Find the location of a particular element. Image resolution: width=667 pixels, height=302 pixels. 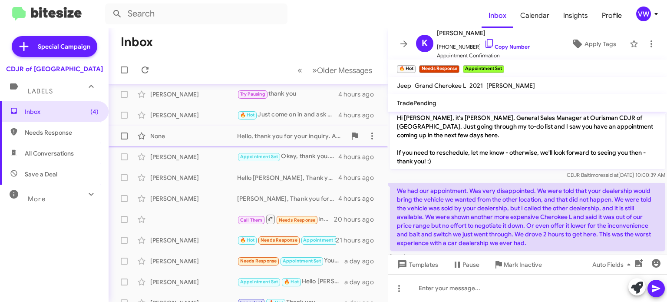

span: Insights is located at coordinates (576, 16).